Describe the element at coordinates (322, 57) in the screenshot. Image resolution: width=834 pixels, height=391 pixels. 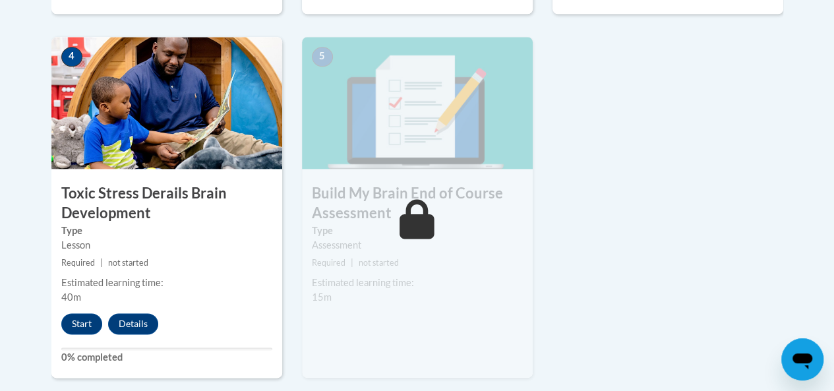
I see `span: 5` at that location.